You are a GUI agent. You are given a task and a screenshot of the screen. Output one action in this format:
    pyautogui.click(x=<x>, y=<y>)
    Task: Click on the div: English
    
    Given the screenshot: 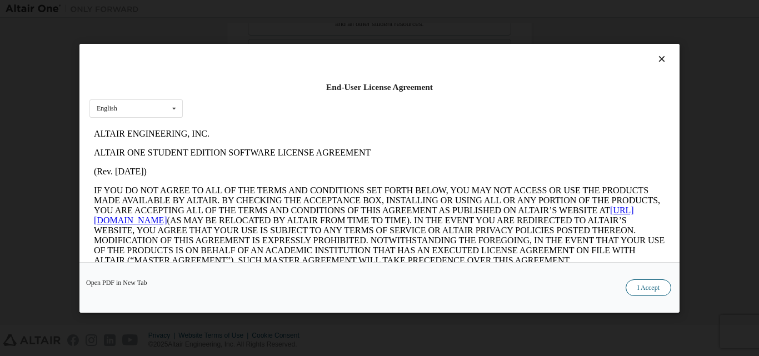 What is the action you would take?
    pyautogui.click(x=107, y=108)
    